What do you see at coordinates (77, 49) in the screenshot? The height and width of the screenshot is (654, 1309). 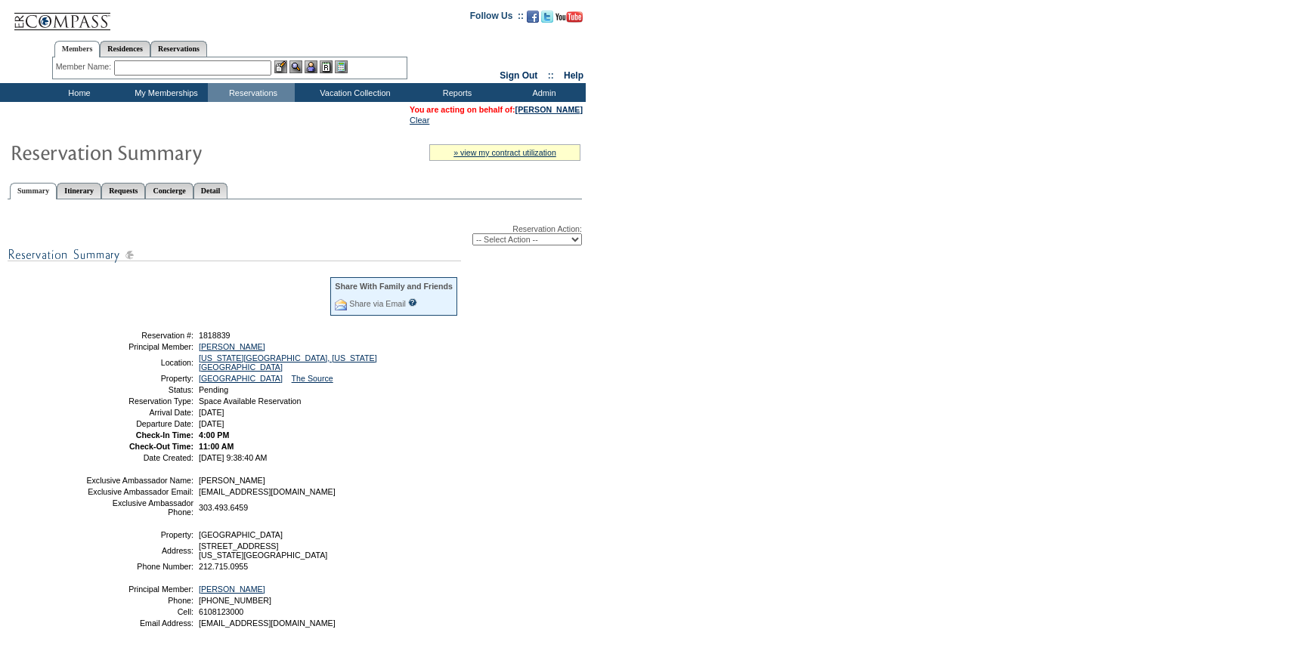 I see `a: Members` at bounding box center [77, 49].